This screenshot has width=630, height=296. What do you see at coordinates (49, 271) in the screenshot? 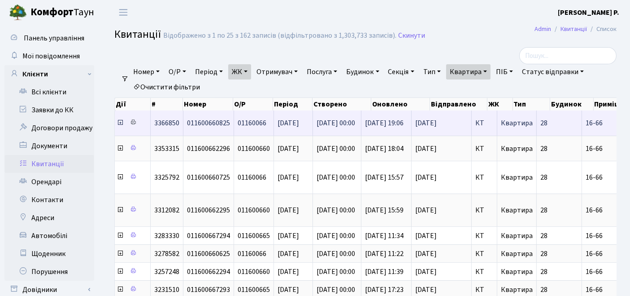
I see `a: Порушення` at bounding box center [49, 271].